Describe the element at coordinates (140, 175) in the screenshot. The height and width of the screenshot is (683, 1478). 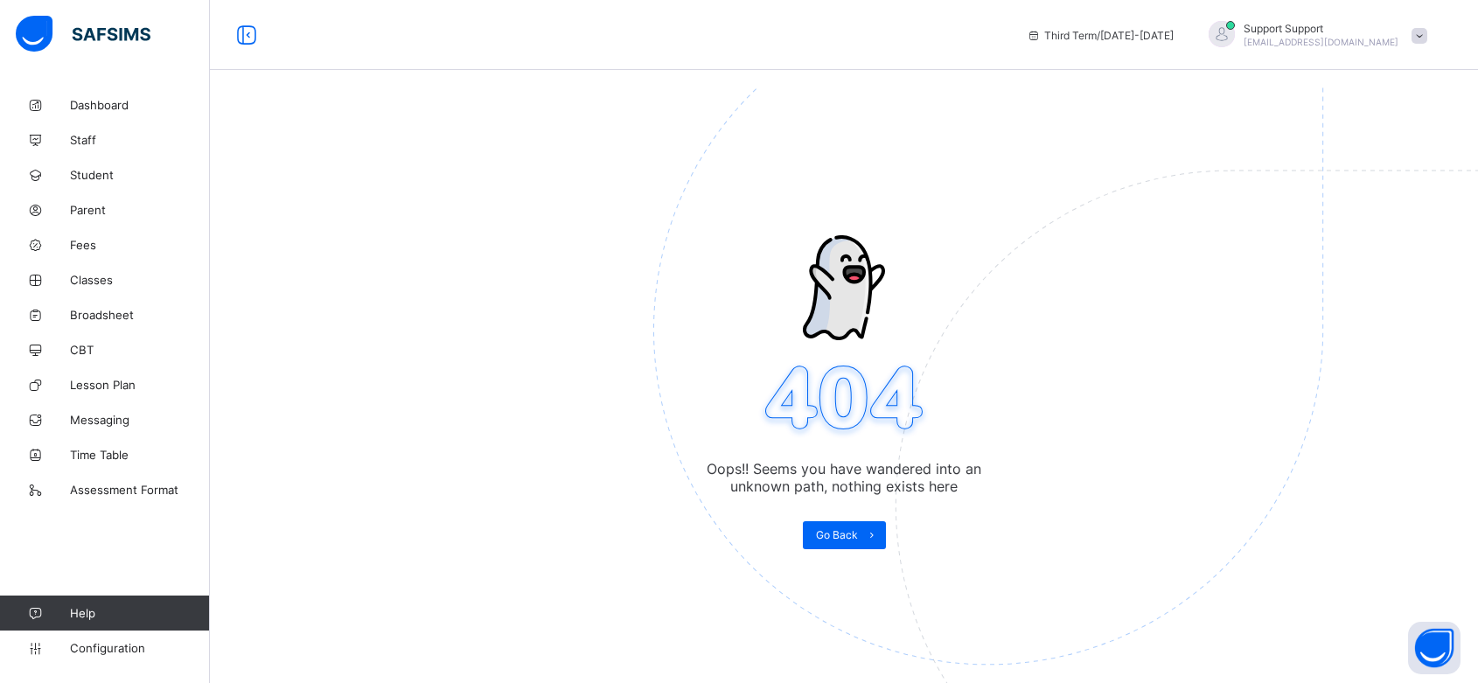
I see `span: Student` at that location.